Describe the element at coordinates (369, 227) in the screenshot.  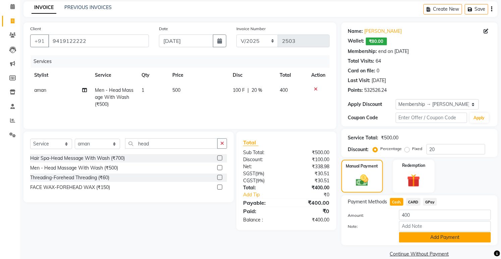
I see `label: Note:` at that location.